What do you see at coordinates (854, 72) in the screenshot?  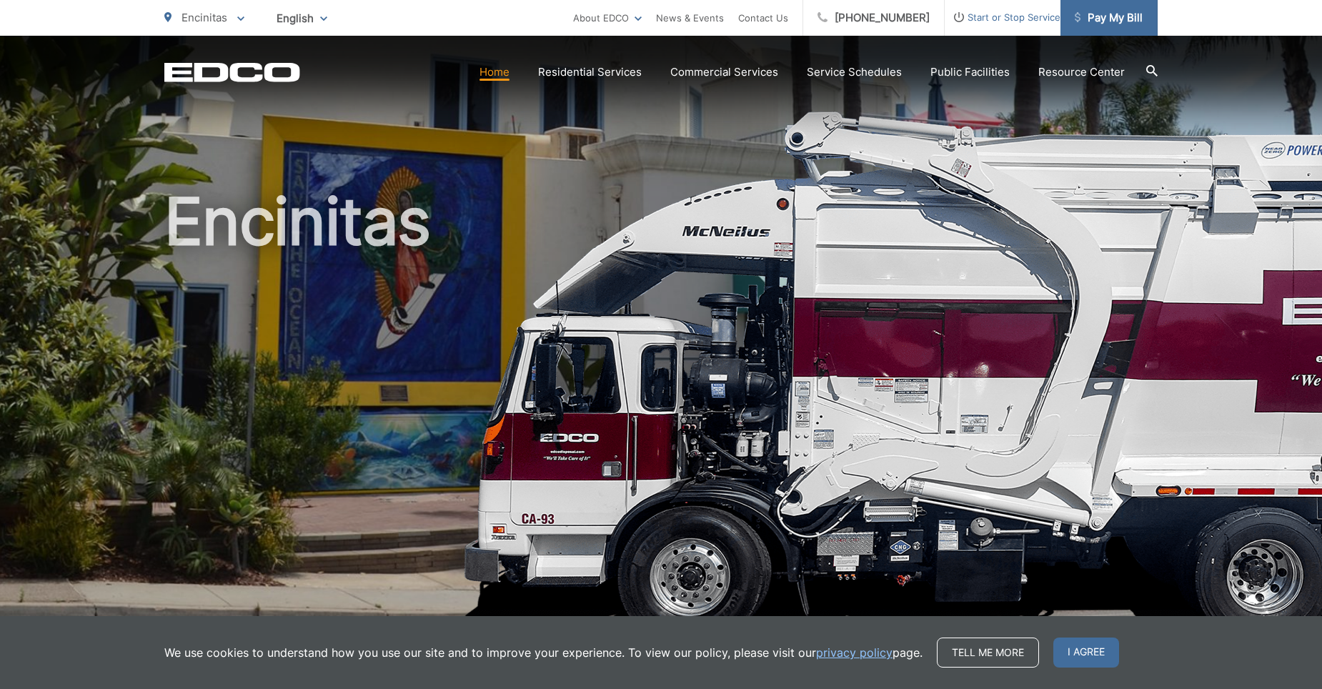 I see `a: Service Schedules` at bounding box center [854, 72].